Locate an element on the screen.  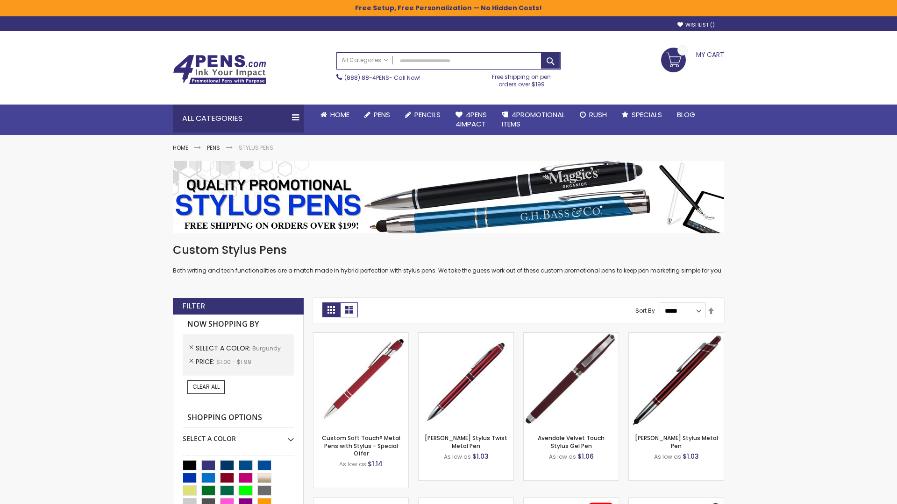
label: Sort By is located at coordinates (645, 311).